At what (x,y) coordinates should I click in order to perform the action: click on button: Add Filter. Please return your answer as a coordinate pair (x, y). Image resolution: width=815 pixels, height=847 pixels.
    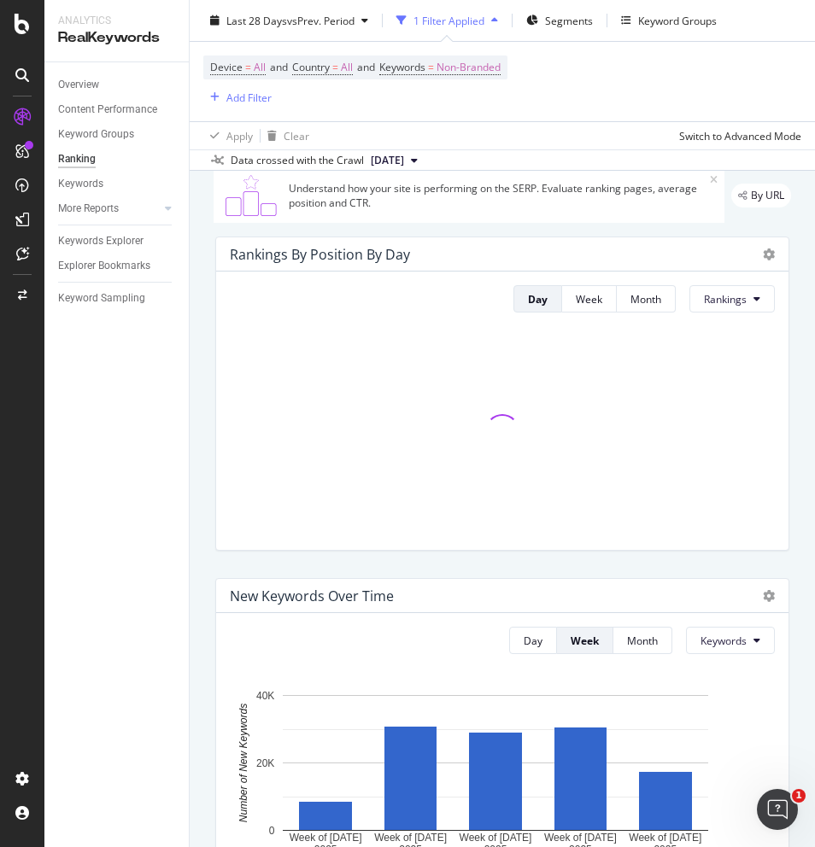
    Looking at the image, I should click on (237, 97).